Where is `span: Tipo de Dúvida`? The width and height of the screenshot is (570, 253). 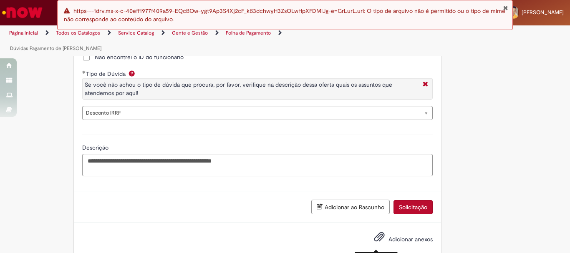
span: Tipo de Dúvida is located at coordinates (106, 74).